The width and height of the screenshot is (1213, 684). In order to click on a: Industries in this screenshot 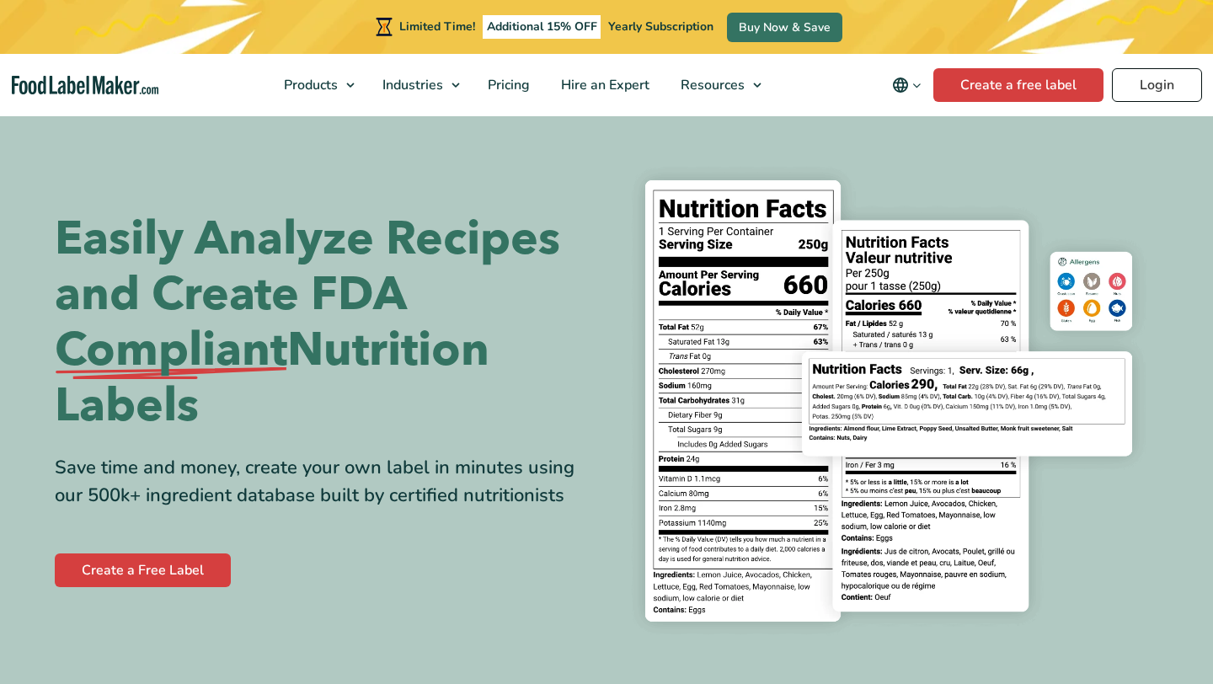, I will do `click(418, 85)`.